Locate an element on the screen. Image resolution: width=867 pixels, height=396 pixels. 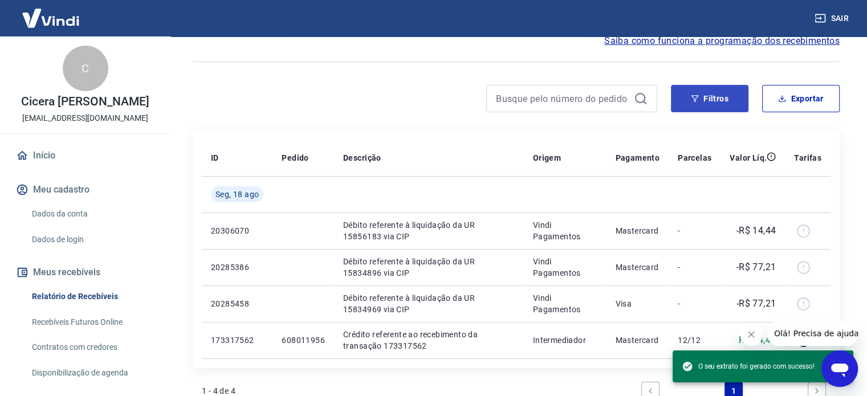
a: Dados da conta is located at coordinates (92, 214).